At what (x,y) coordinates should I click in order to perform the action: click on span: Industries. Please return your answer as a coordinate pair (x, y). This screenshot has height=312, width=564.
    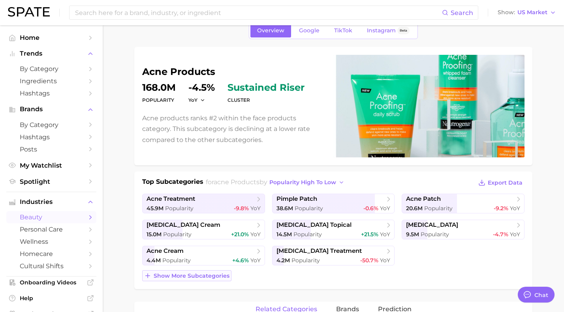
    Looking at the image, I should click on (51, 202).